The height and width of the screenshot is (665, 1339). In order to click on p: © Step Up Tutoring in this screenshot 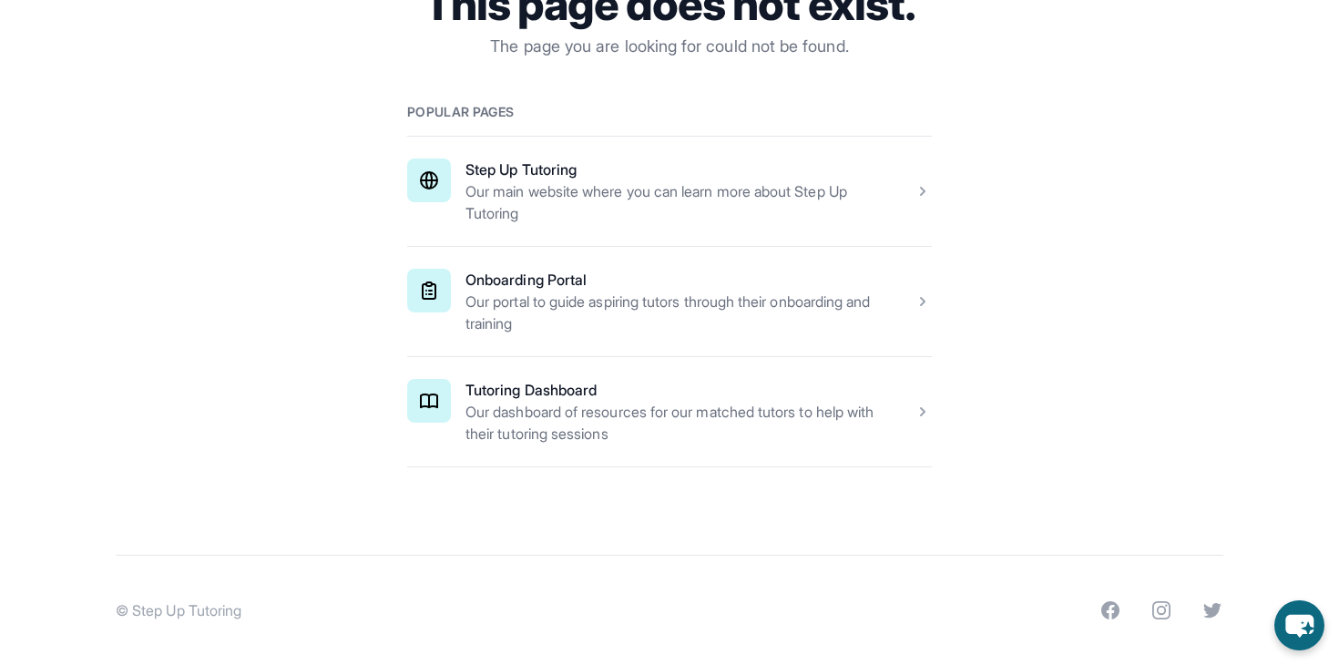, I will do `click(178, 610)`.